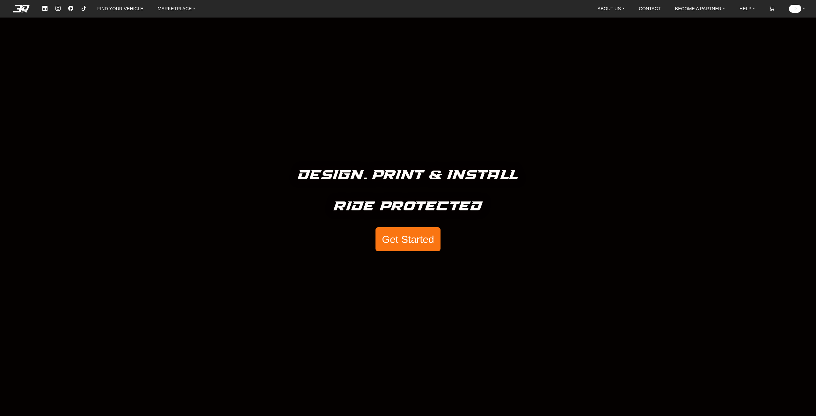 This screenshot has width=816, height=416. What do you see at coordinates (700, 9) in the screenshot?
I see `a: BECOME A PARTNER` at bounding box center [700, 9].